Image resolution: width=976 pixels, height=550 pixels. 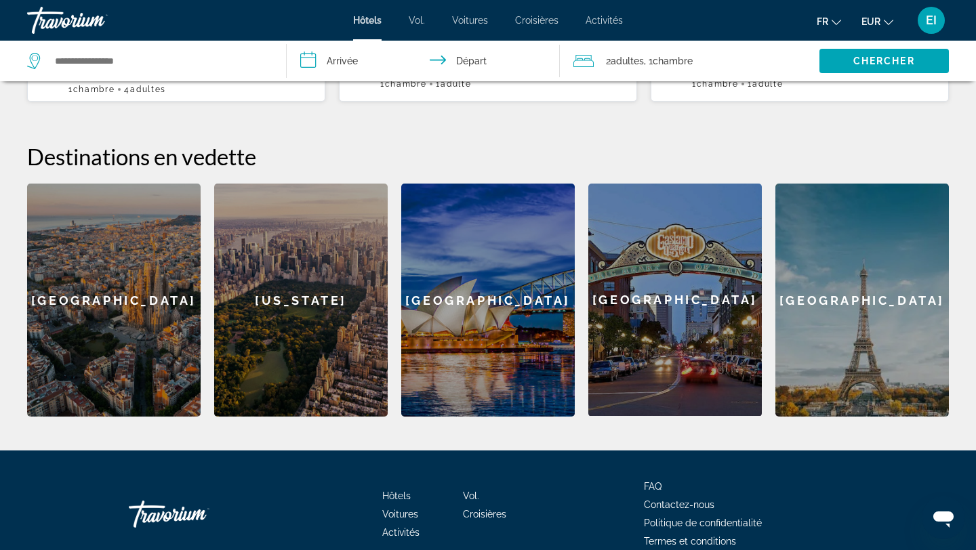 What do you see at coordinates (931, 20) in the screenshot?
I see `font: EI` at bounding box center [931, 20].